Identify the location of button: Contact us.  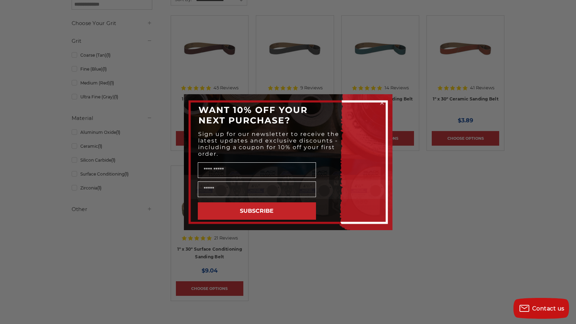
(541, 308).